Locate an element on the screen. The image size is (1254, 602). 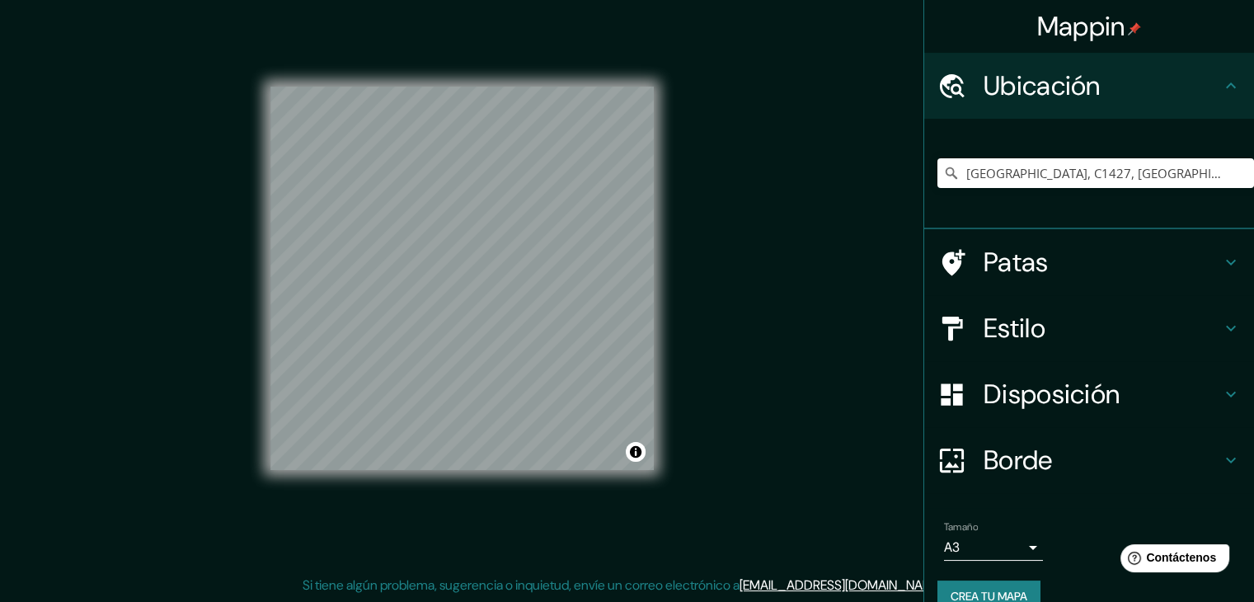
div: Disposición is located at coordinates (1089, 394).